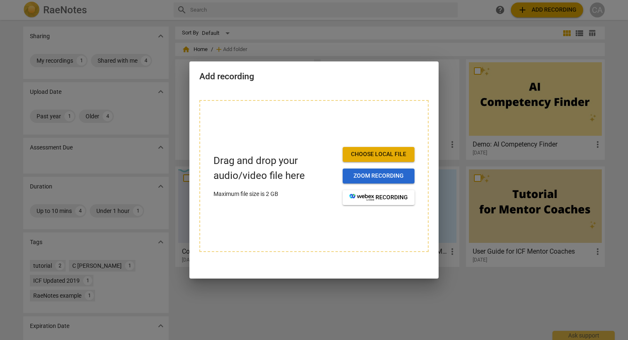 This screenshot has height=340, width=628. I want to click on p: Maximum file size is 2 GB, so click(275, 194).